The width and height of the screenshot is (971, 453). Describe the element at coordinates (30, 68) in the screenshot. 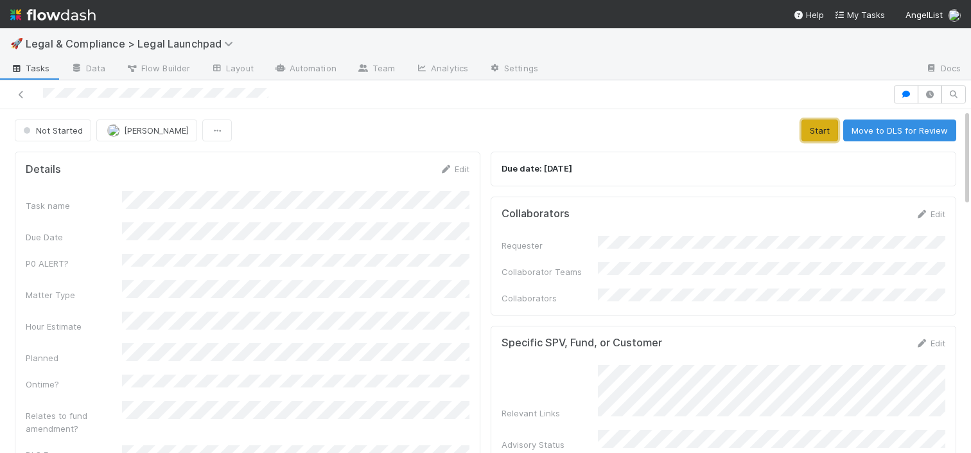

I see `span: Tasks` at that location.